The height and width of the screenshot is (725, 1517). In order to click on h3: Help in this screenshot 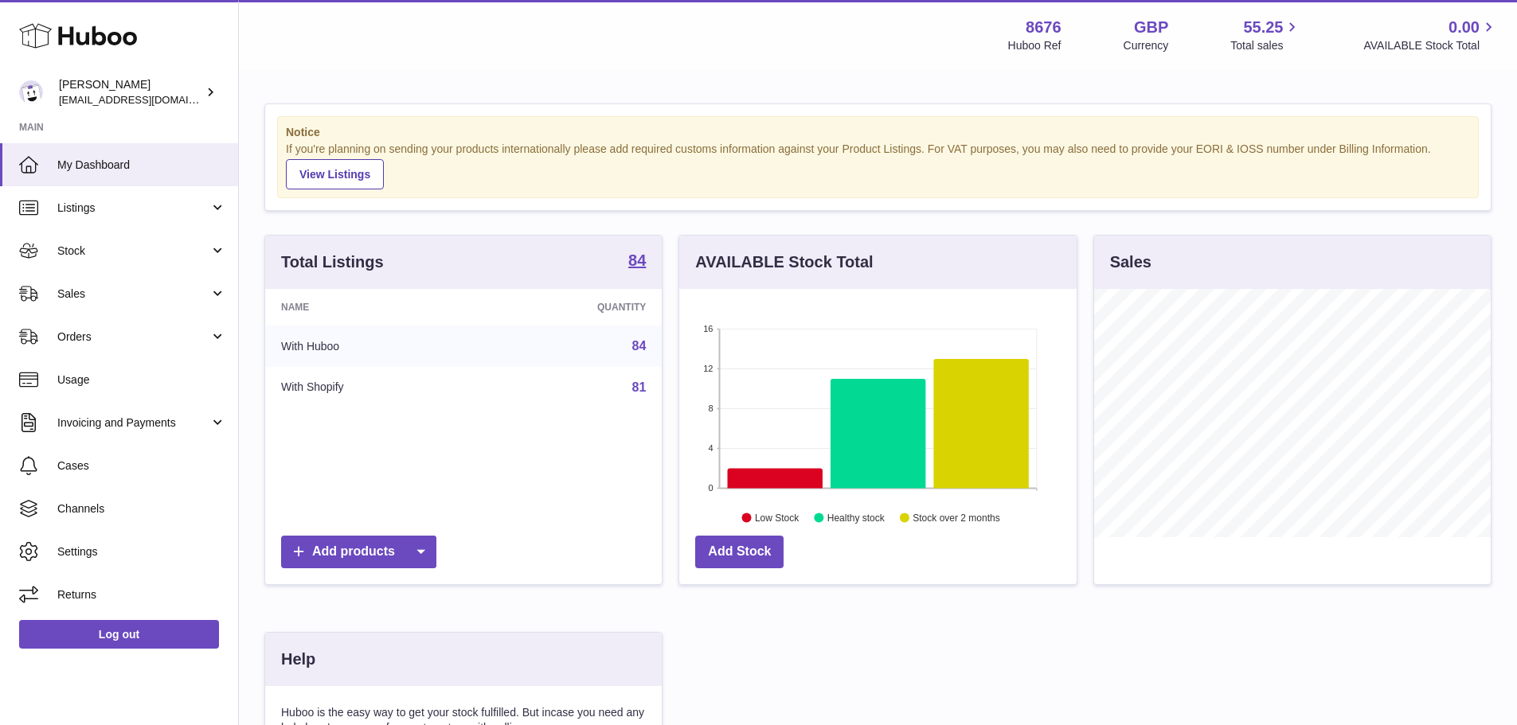, I will do `click(298, 659)`.